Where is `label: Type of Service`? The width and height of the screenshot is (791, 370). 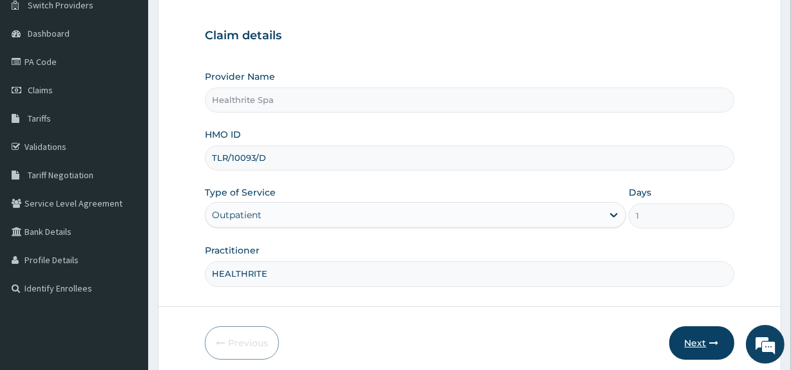
label: Type of Service is located at coordinates (240, 193).